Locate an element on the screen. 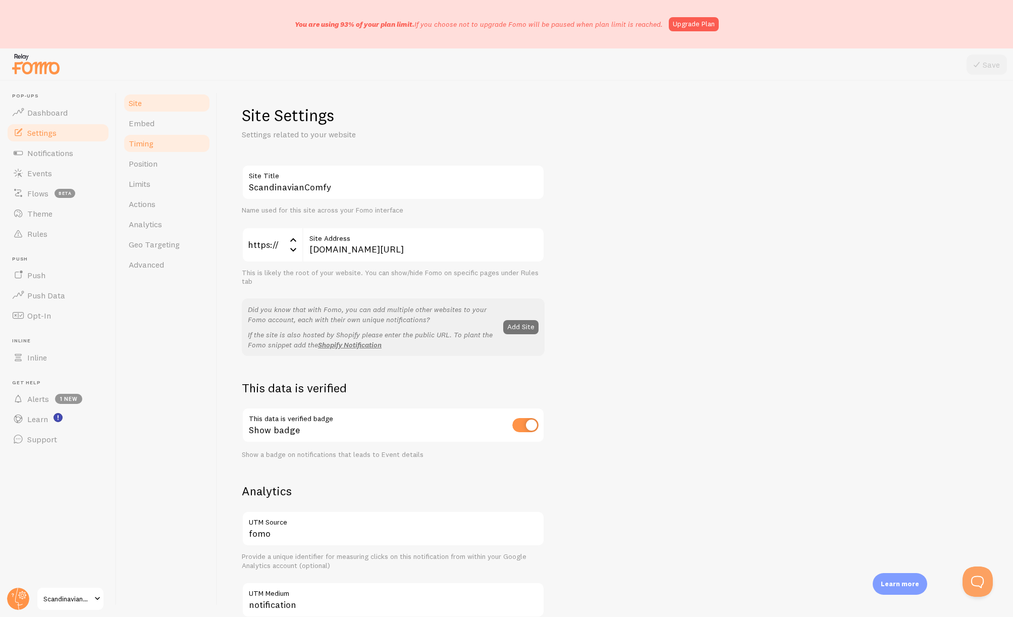 Image resolution: width=1013 pixels, height=617 pixels. div: This is likely the root of your website. You can show/hide Fomo on specific pages under Rules tab is located at coordinates (393, 277).